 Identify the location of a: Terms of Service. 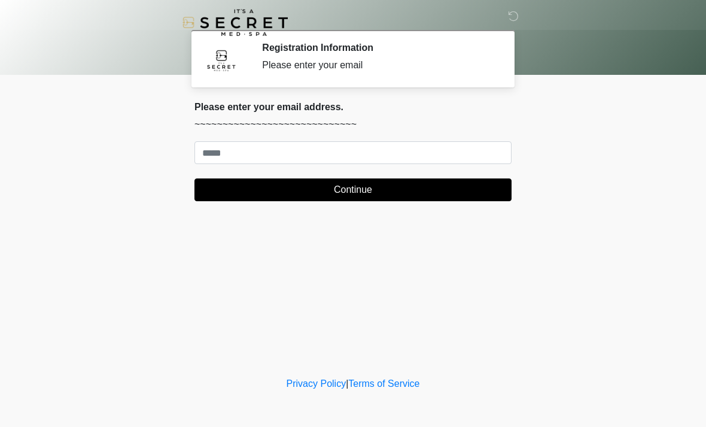
(383, 383).